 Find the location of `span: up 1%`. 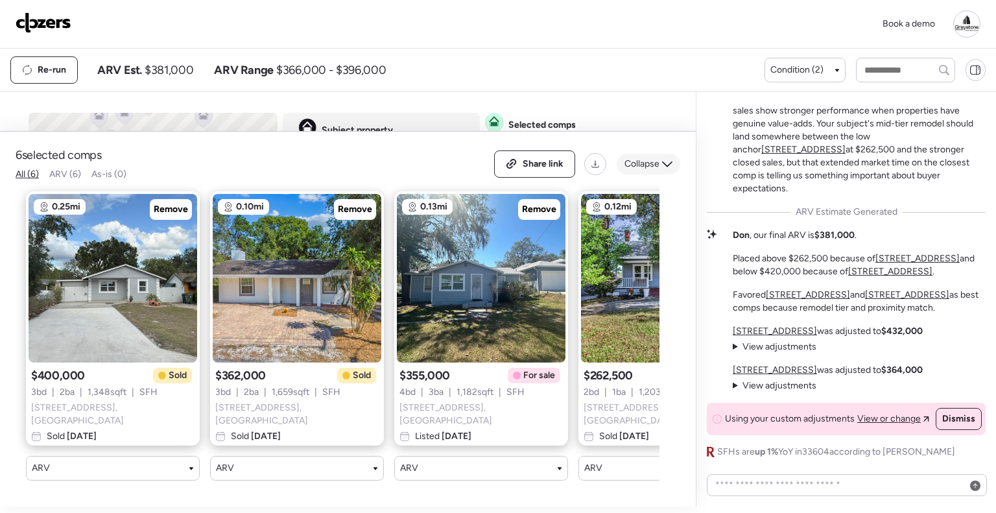

span: up 1% is located at coordinates (766, 451).